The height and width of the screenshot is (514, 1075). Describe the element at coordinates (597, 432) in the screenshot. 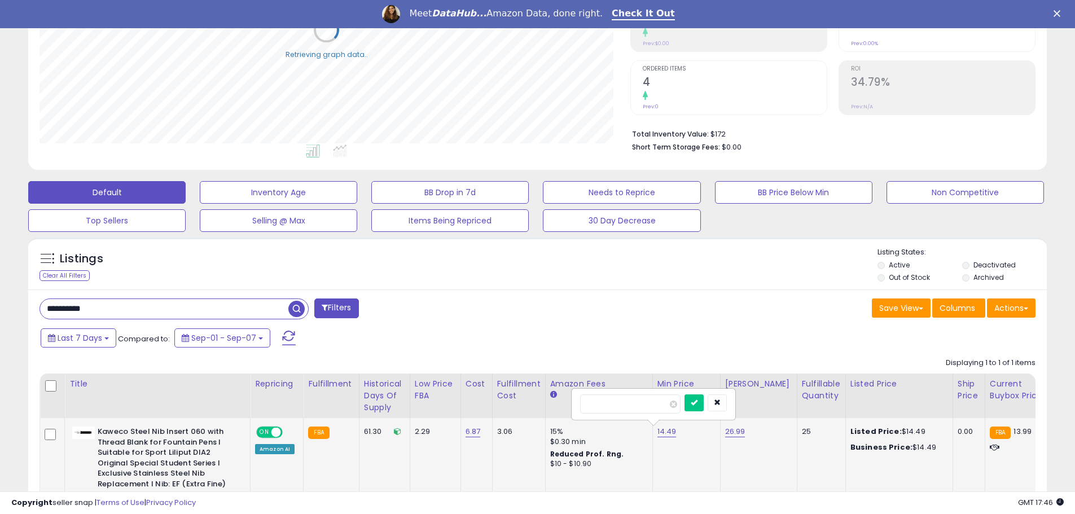

I see `div: 15%` at that location.